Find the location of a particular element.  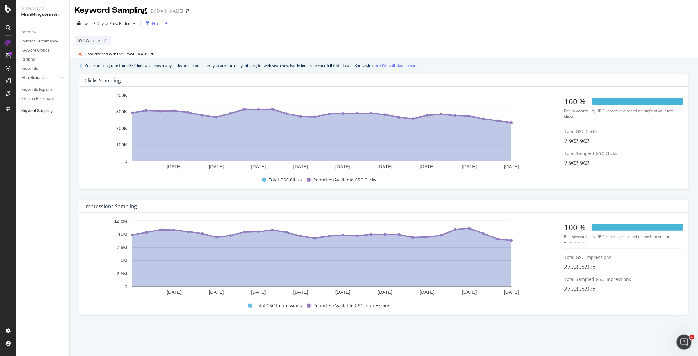

div: Keywords is located at coordinates (30, 68).